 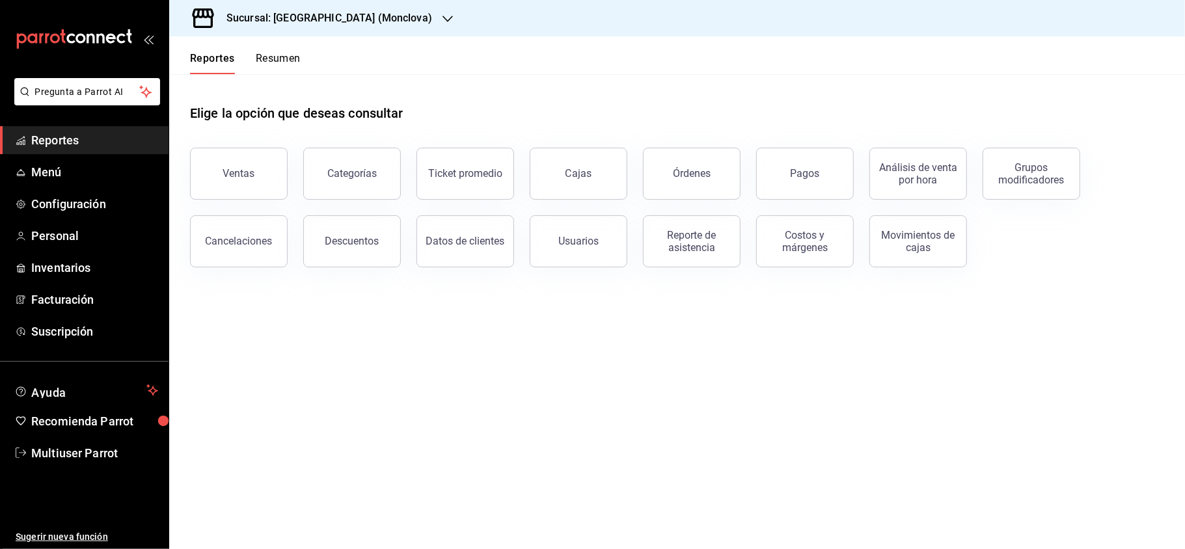 I want to click on div: Usuarios, so click(x=579, y=241).